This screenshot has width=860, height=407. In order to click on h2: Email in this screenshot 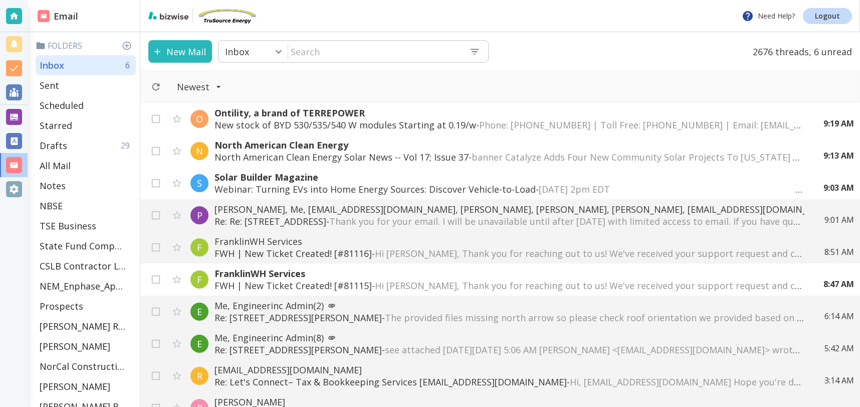, I will do `click(58, 16)`.